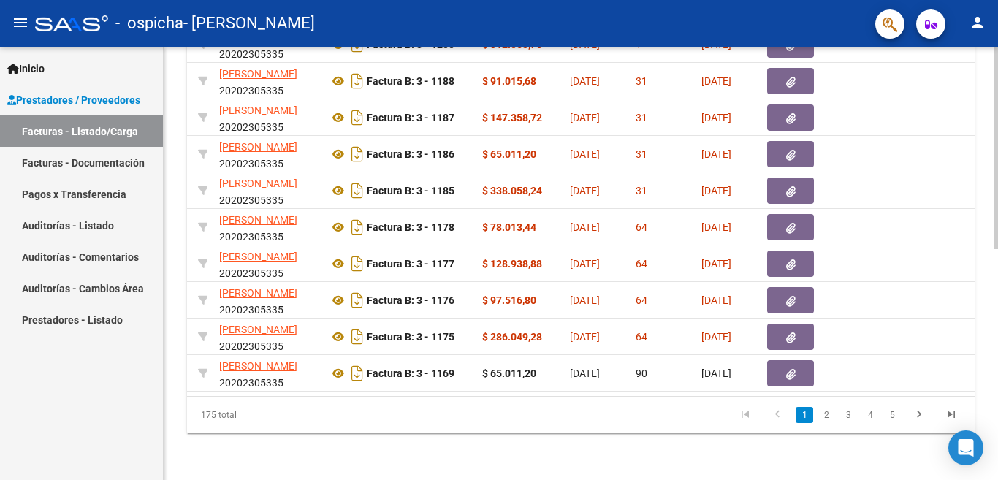 The width and height of the screenshot is (998, 480). I want to click on strong: $ 91.015,68, so click(509, 81).